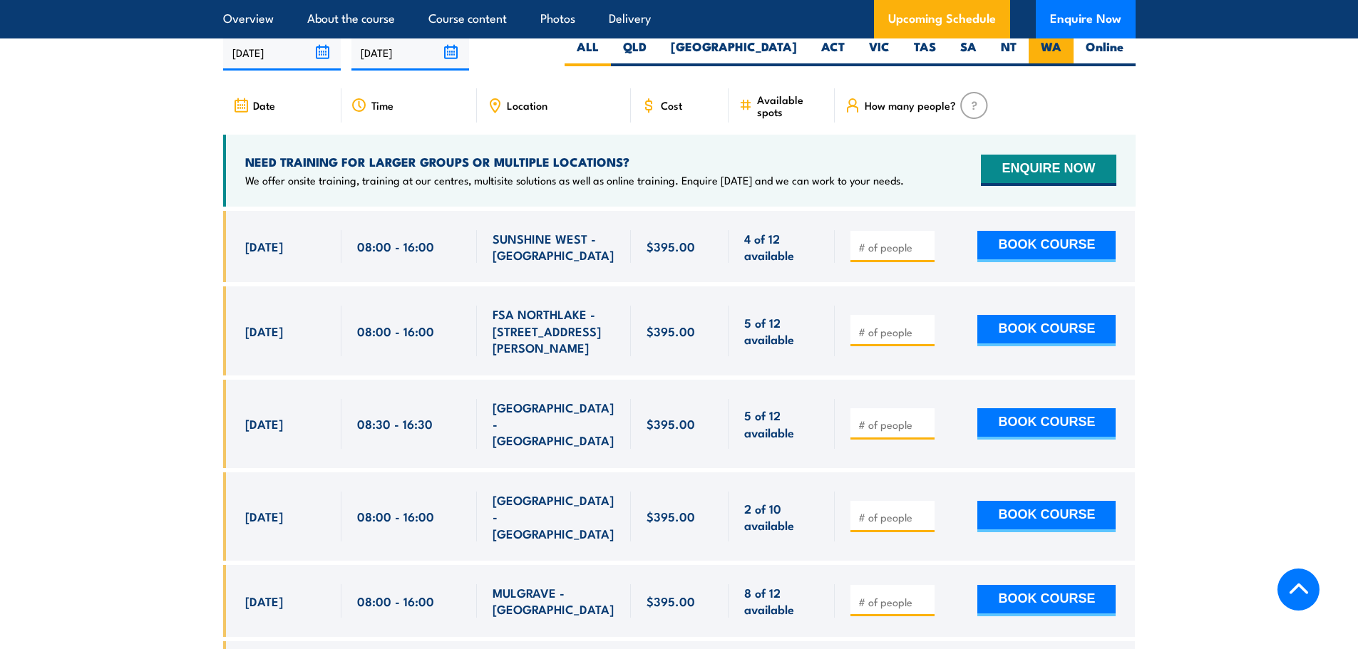  Describe the element at coordinates (575, 162) in the screenshot. I see `h4: NEED TRAINING FOR LARGER GROUPS OR MULTIPLE LOCATIONS?` at that location.